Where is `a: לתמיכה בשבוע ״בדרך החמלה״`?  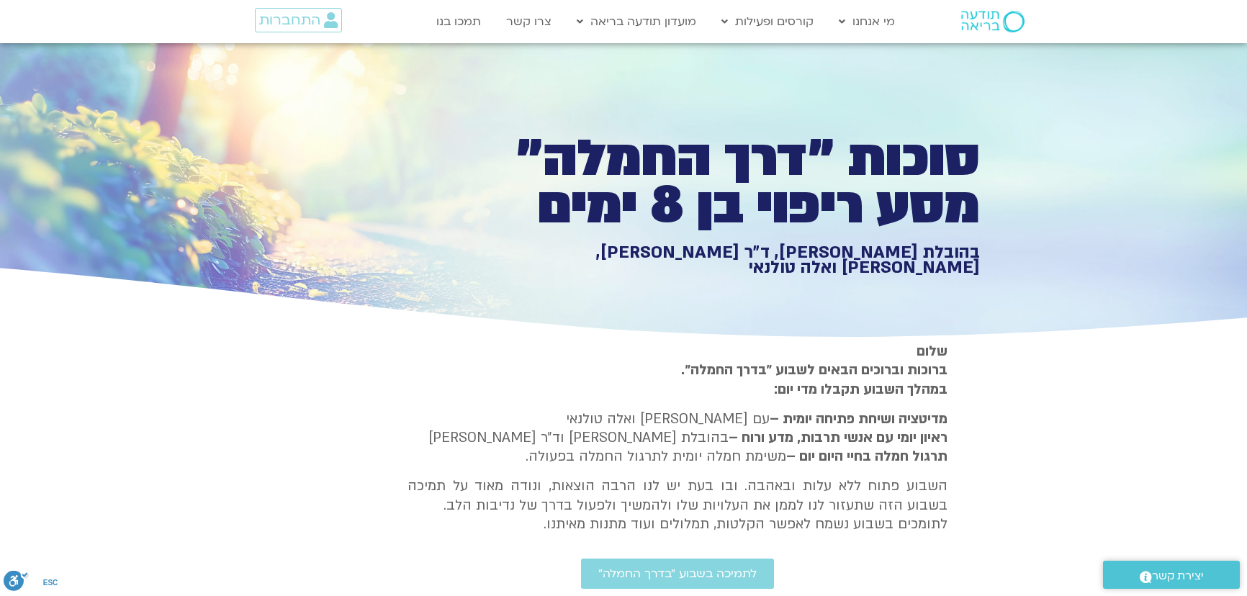 a: לתמיכה בשבוע ״בדרך החמלה״ is located at coordinates (677, 574).